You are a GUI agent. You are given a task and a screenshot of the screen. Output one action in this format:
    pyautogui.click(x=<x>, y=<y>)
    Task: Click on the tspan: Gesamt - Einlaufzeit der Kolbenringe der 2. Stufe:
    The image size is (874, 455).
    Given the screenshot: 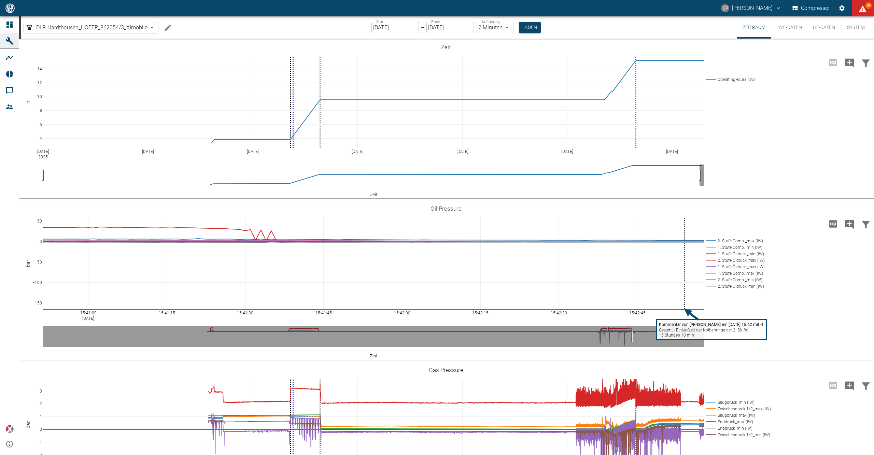 What is the action you would take?
    pyautogui.click(x=703, y=330)
    